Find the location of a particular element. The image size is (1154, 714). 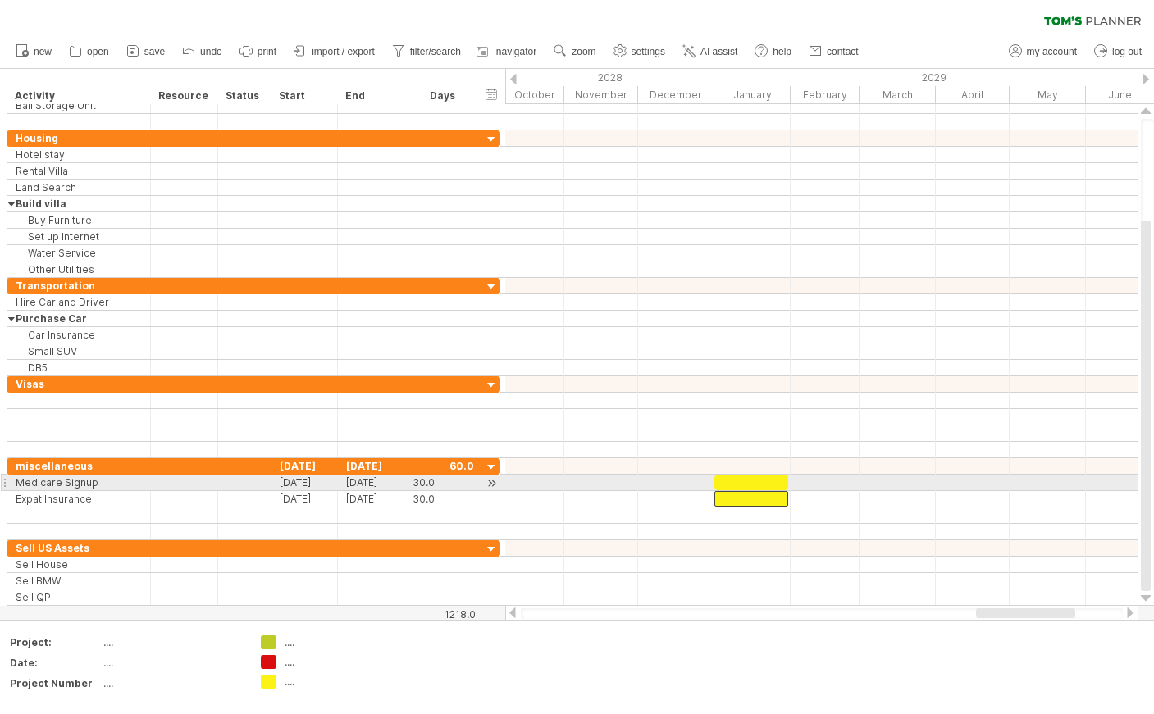

div: Project Number is located at coordinates (55, 683).